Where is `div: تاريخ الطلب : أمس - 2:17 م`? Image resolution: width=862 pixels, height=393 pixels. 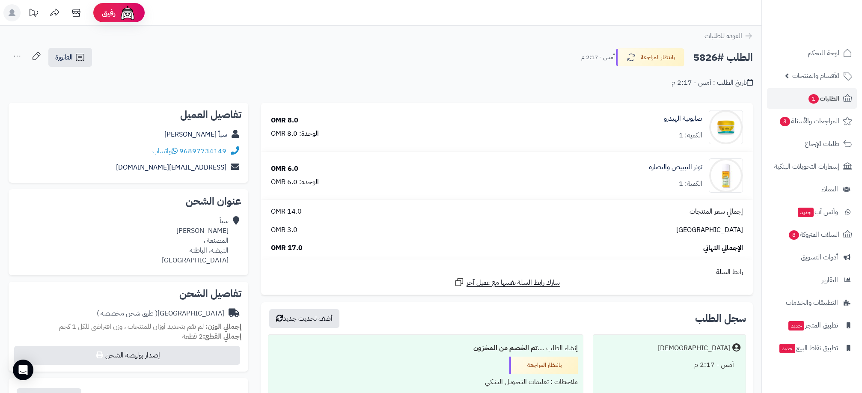
div: تاريخ الطلب : أمس - 2:17 م is located at coordinates (712, 83).